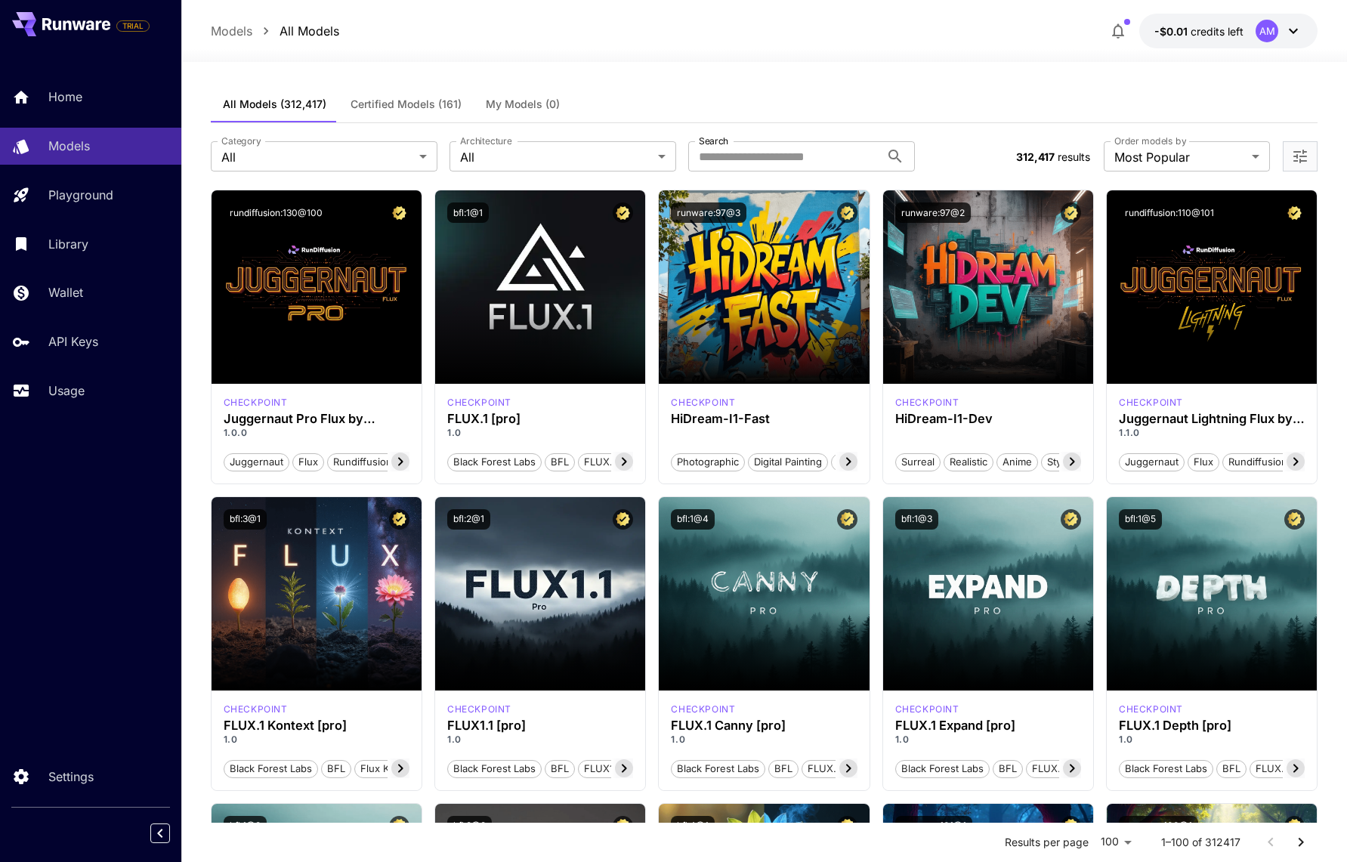  I want to click on button: runware:97@3, so click(708, 212).